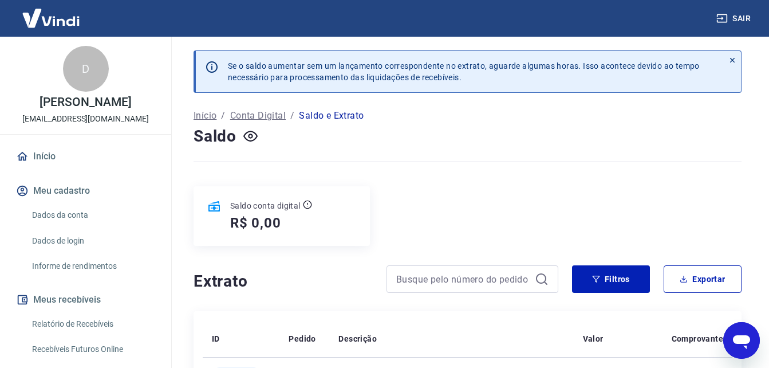 The width and height of the screenshot is (769, 368). I want to click on a: Recebíveis Futuros Online, so click(92, 349).